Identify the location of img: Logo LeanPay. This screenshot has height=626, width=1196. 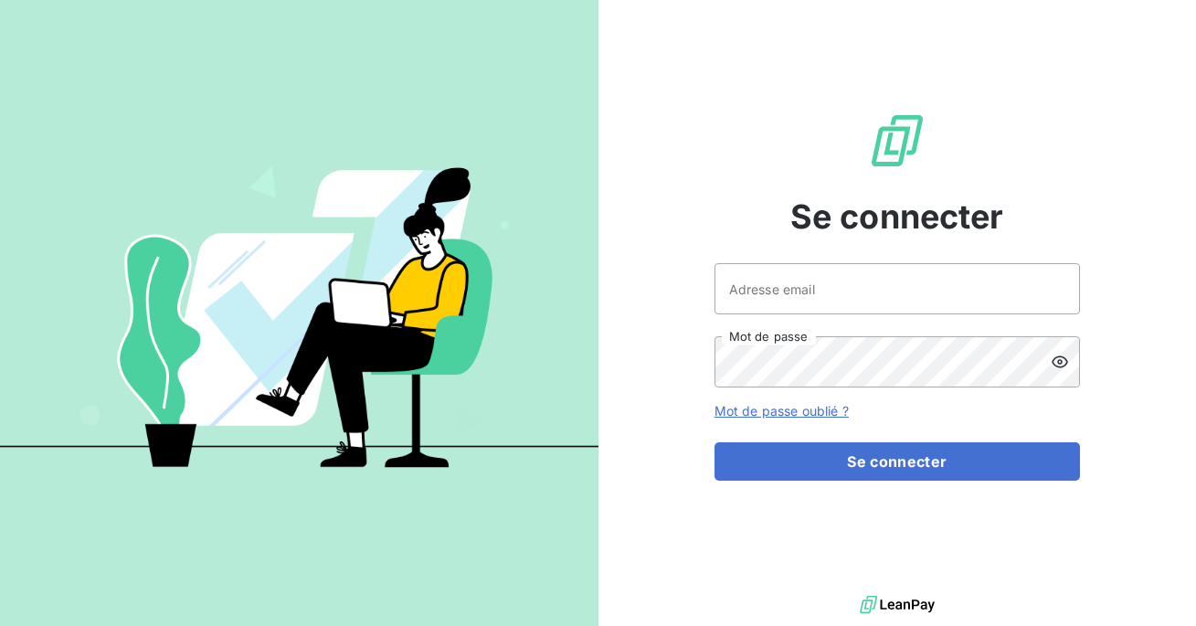
(897, 141).